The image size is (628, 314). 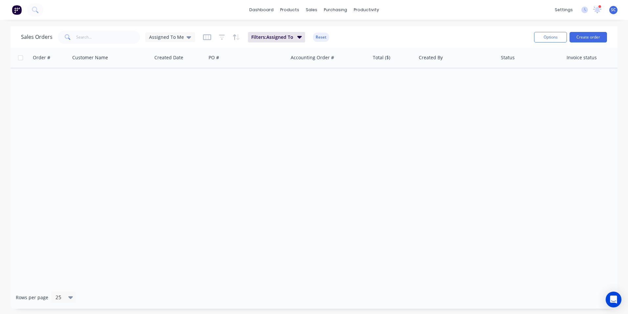 I want to click on button: Options, so click(x=551, y=37).